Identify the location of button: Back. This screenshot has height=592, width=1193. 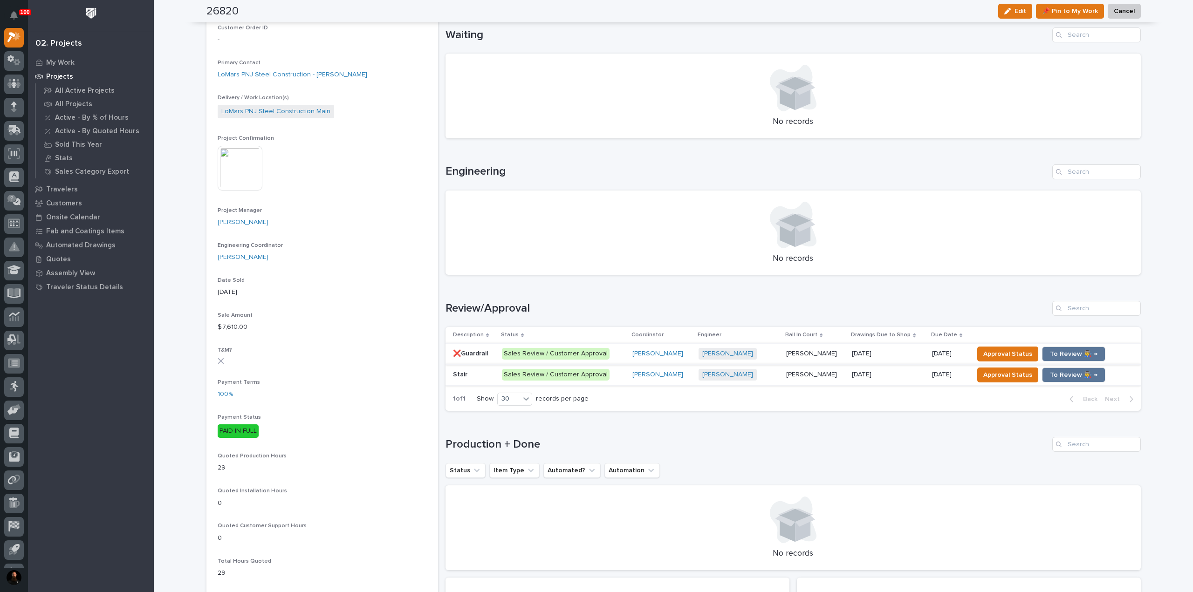
(1082, 399).